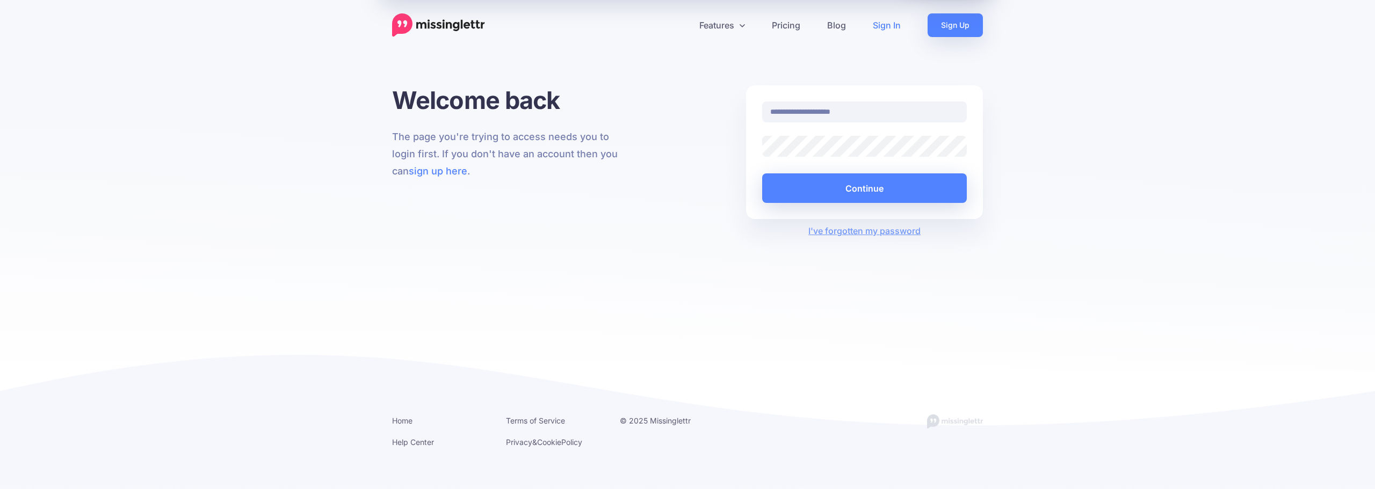 Image resolution: width=1375 pixels, height=489 pixels. Describe the element at coordinates (786, 25) in the screenshot. I see `a: Pricing` at that location.